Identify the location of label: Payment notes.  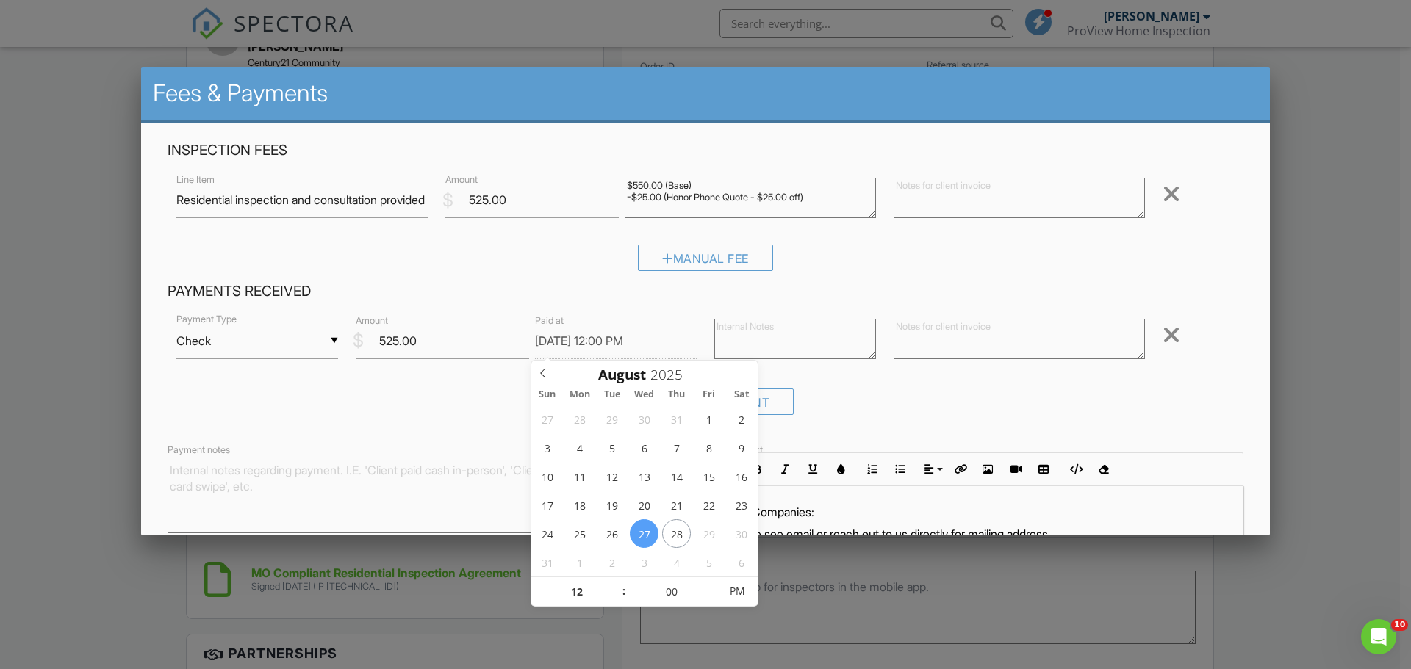
(198, 450).